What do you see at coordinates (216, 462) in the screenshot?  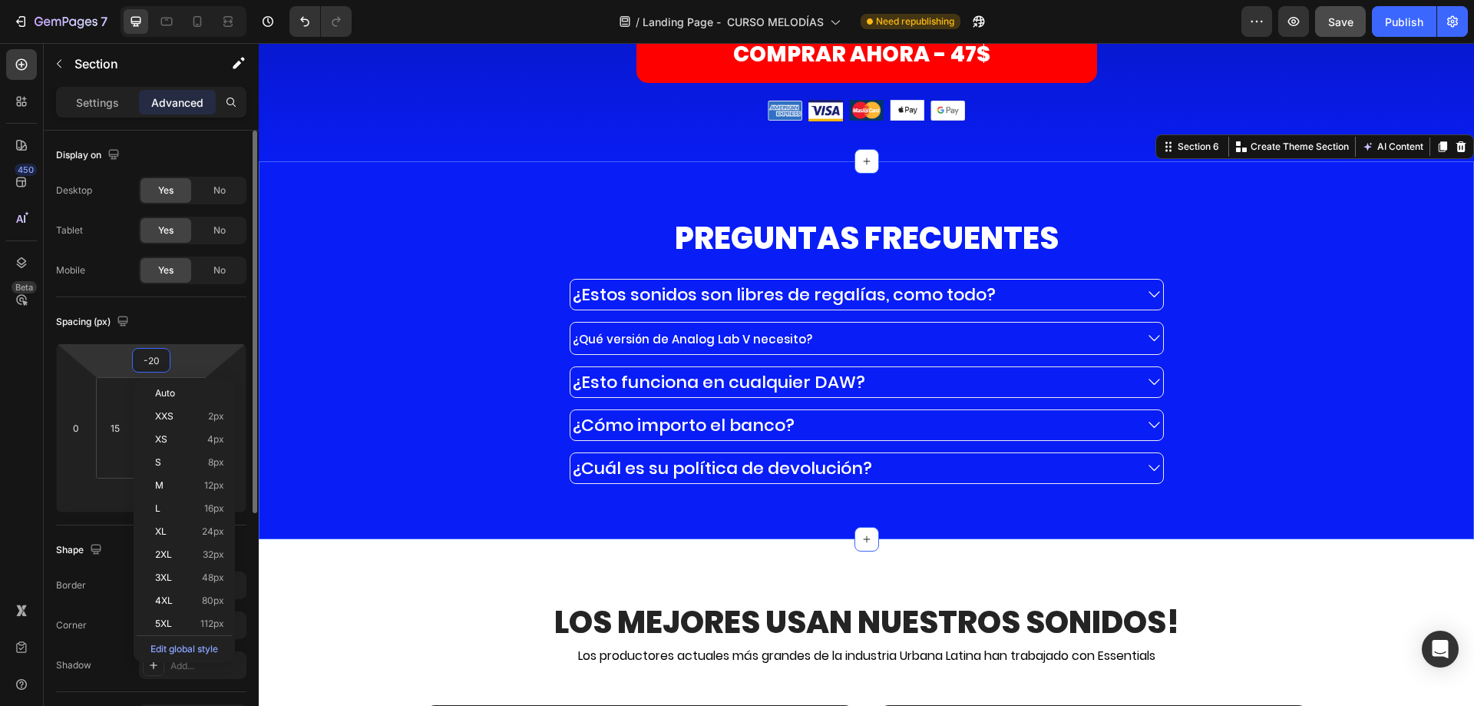 I see `span: 8px` at bounding box center [216, 462].